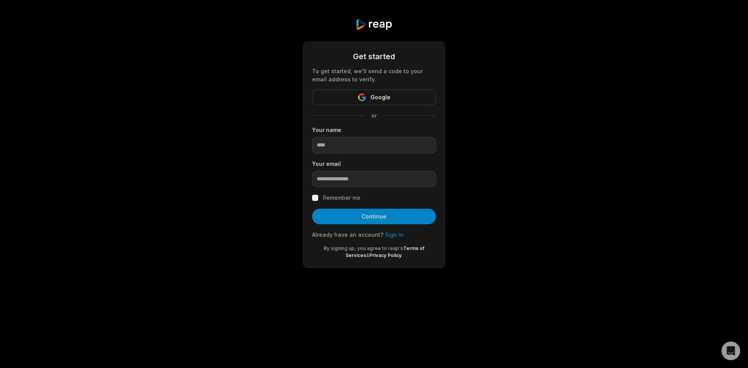 This screenshot has width=748, height=368. Describe the element at coordinates (374, 115) in the screenshot. I see `span: or` at that location.